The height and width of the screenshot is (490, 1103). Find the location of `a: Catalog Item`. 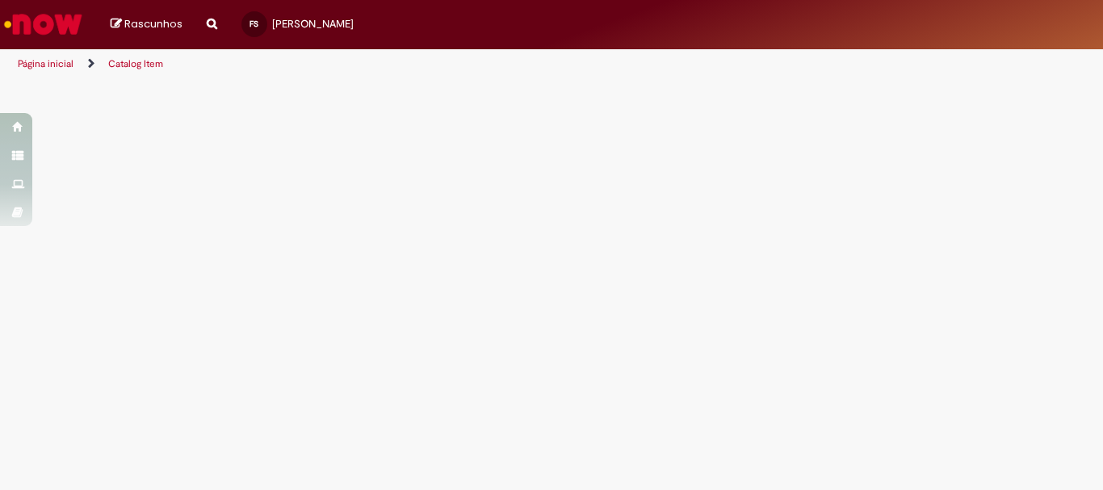

a: Catalog Item is located at coordinates (136, 64).